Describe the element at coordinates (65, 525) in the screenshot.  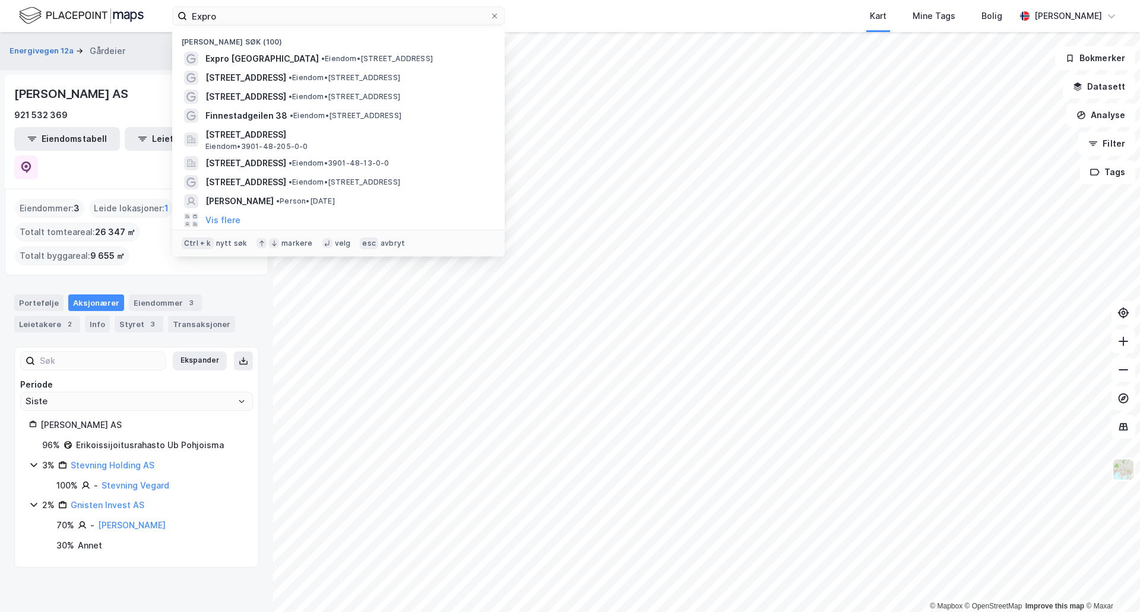
I see `div: 70%` at that location.